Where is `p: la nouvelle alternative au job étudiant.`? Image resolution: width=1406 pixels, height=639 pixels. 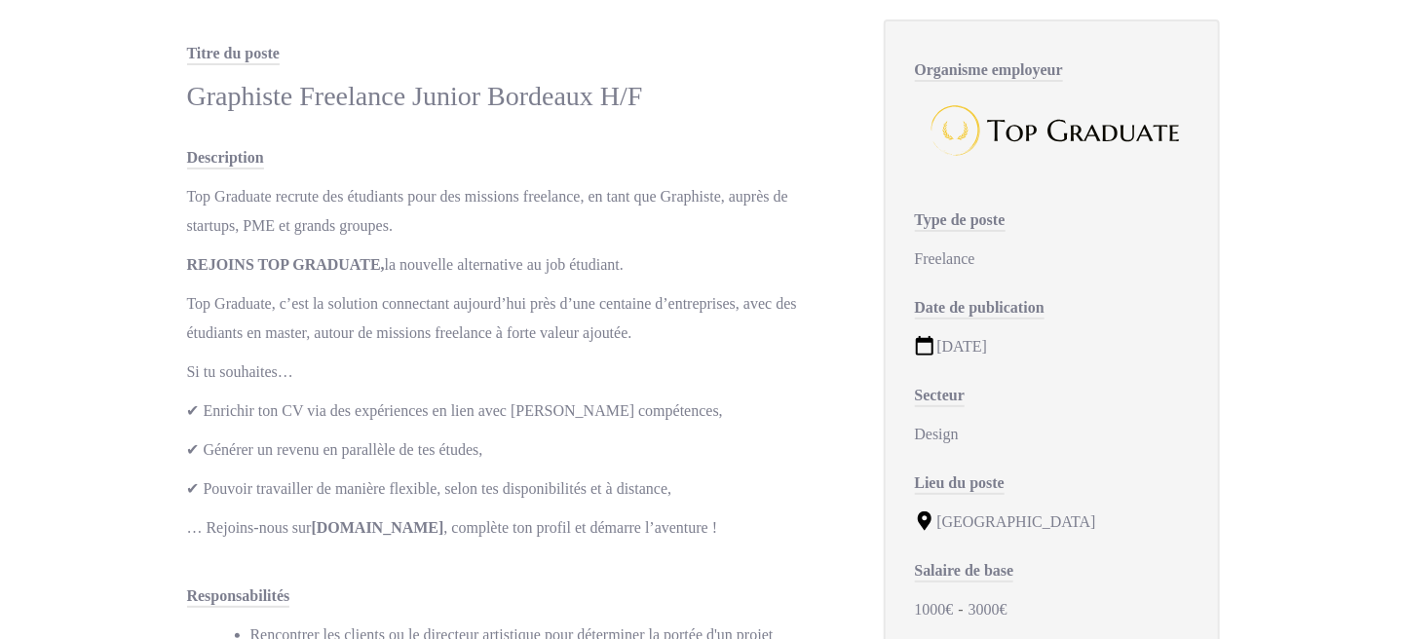 p: la nouvelle alternative au job étudiant. is located at coordinates (515, 265).